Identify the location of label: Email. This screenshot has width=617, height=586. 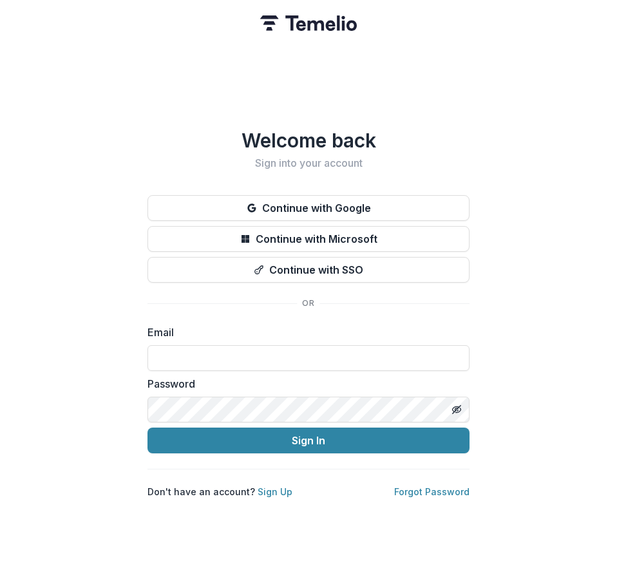
(305, 332).